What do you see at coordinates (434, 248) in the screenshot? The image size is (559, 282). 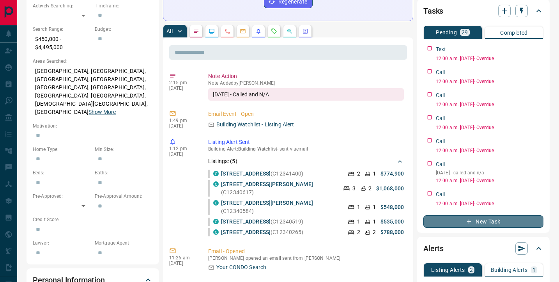 I see `h2: Alerts` at bounding box center [434, 248].